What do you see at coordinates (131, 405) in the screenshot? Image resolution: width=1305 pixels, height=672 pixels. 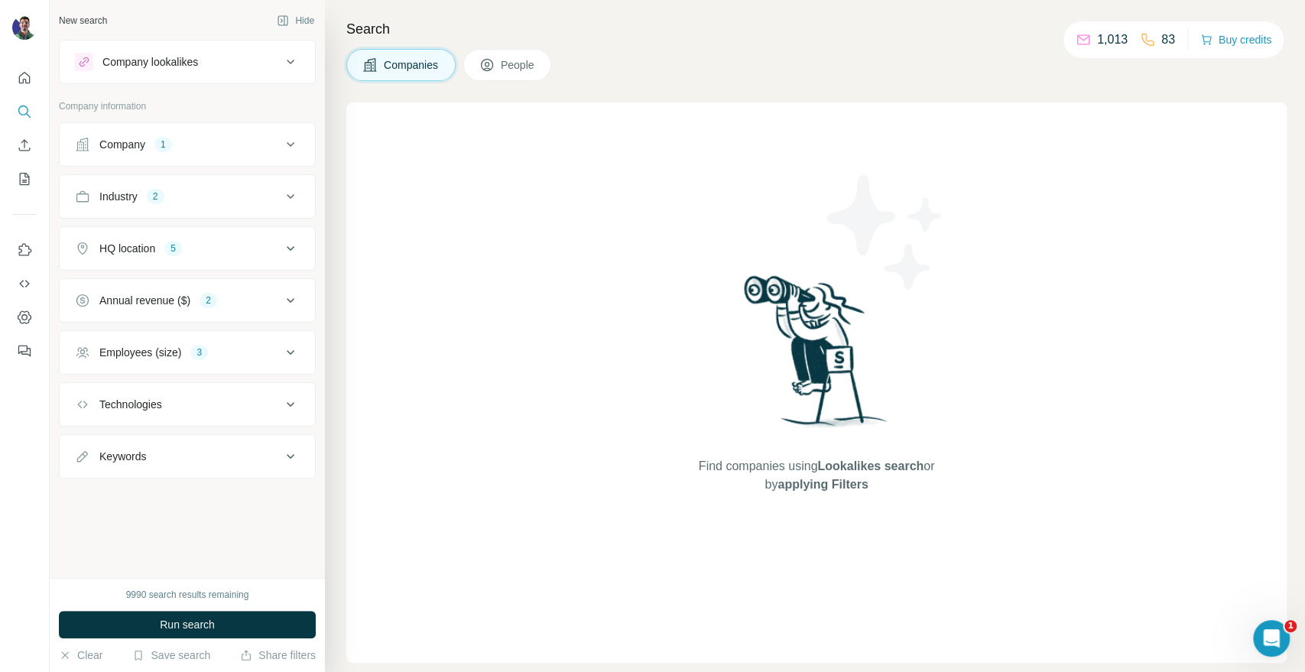 I see `div: Technologies` at bounding box center [131, 405].